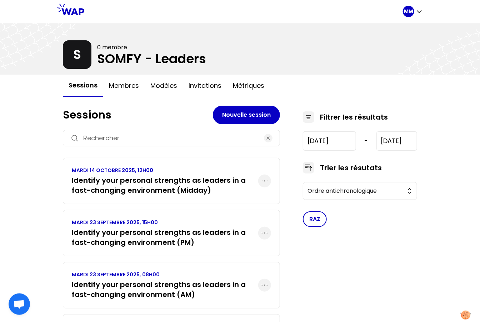 The width and height of the screenshot is (480, 322). Describe the element at coordinates (165, 238) in the screenshot. I see `h3: Identify your personal strengths as leaders in a fast-changing environment (PM)` at that location.